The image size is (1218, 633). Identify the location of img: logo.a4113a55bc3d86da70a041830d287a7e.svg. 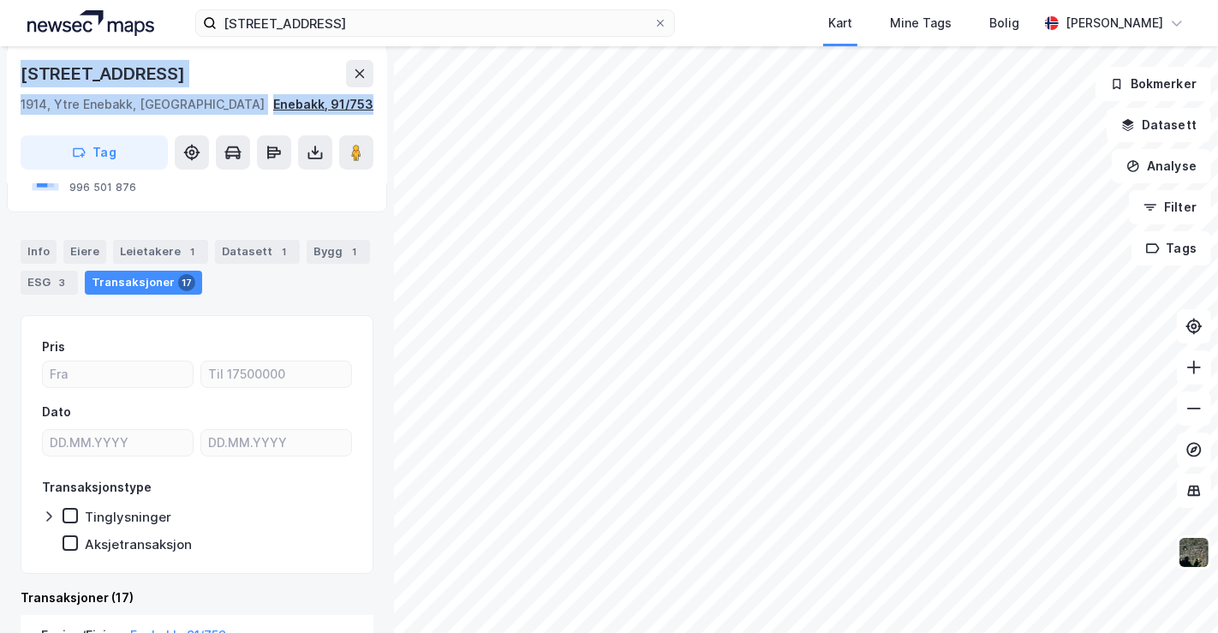
(91, 23).